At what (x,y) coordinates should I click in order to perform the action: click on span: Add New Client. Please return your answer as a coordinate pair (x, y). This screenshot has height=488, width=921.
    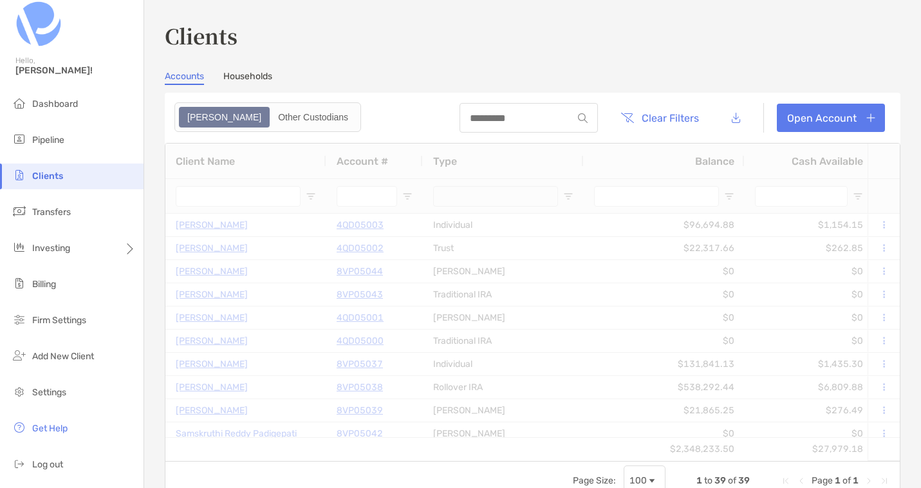
    Looking at the image, I should click on (63, 356).